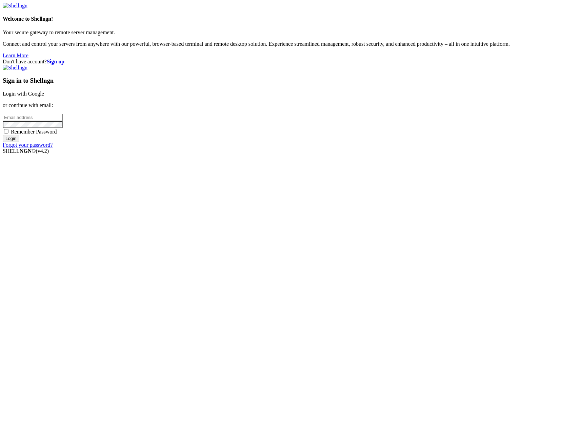  Describe the element at coordinates (290, 33) in the screenshot. I see `p: Your secure gateway to remote server management.` at that location.